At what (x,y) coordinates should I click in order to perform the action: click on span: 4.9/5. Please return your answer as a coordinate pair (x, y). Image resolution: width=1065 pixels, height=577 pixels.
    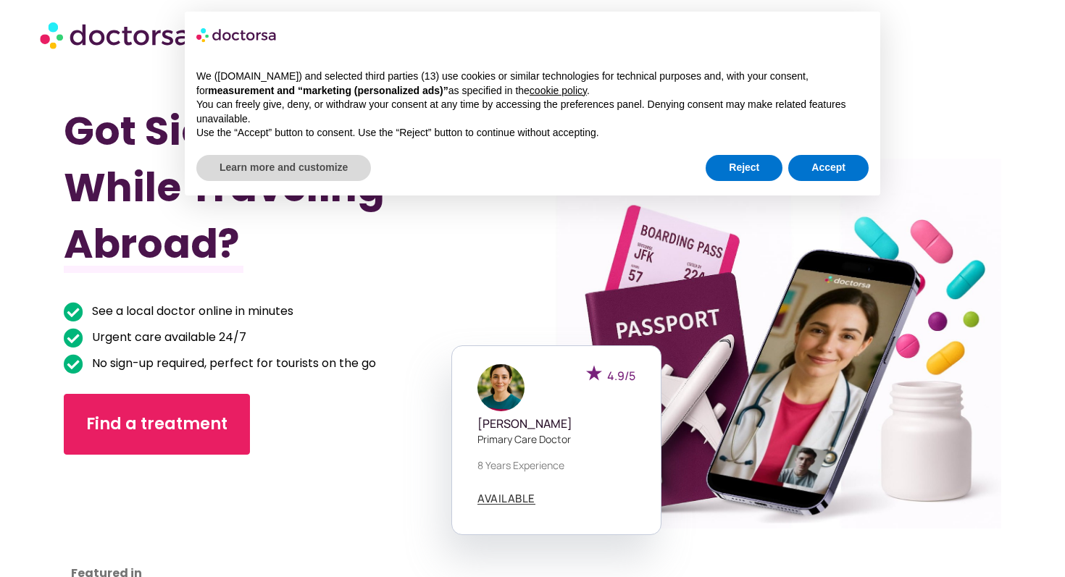
    Looking at the image, I should click on (621, 376).